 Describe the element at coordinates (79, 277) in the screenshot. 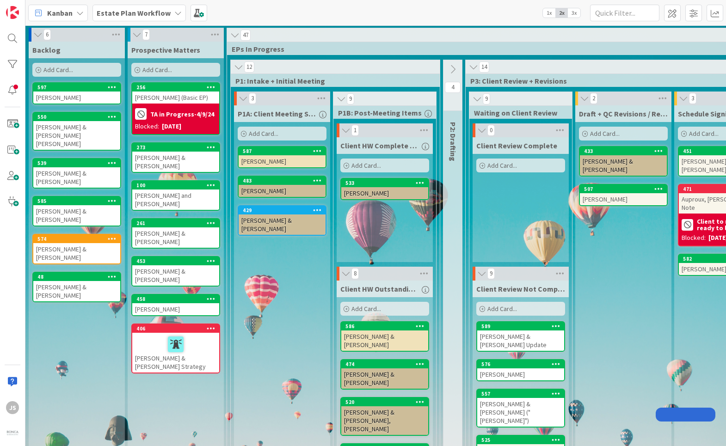

I see `div: 48` at that location.